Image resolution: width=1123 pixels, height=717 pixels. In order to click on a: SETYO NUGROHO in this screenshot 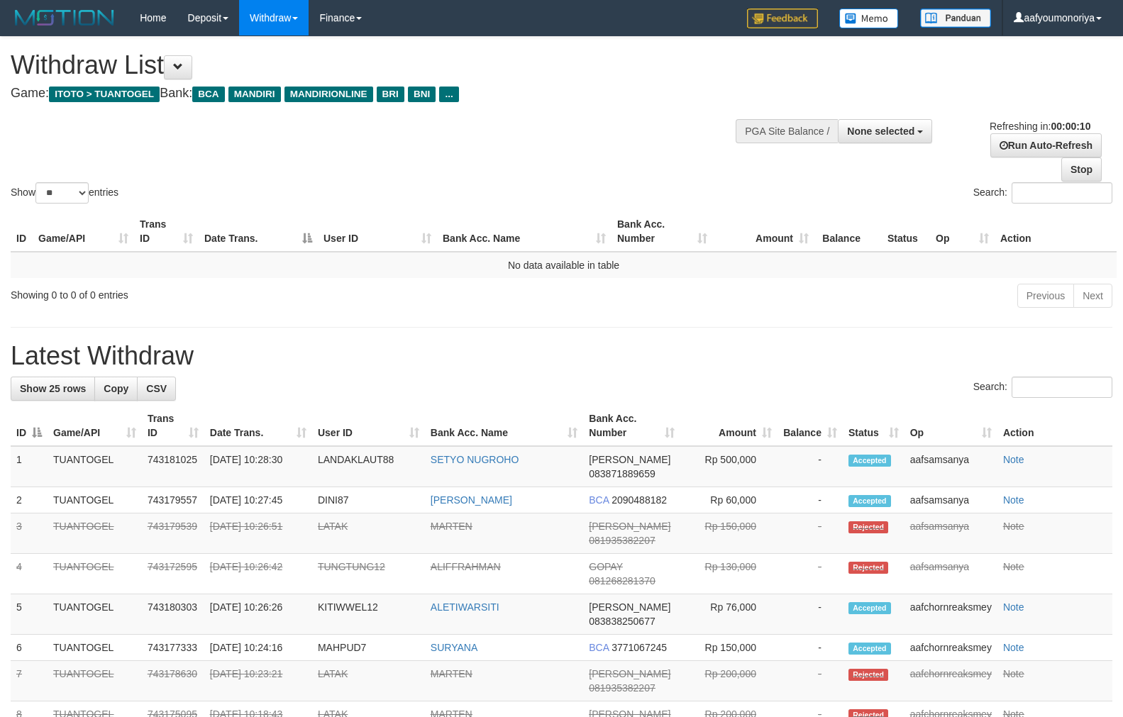, I will do `click(474, 460)`.